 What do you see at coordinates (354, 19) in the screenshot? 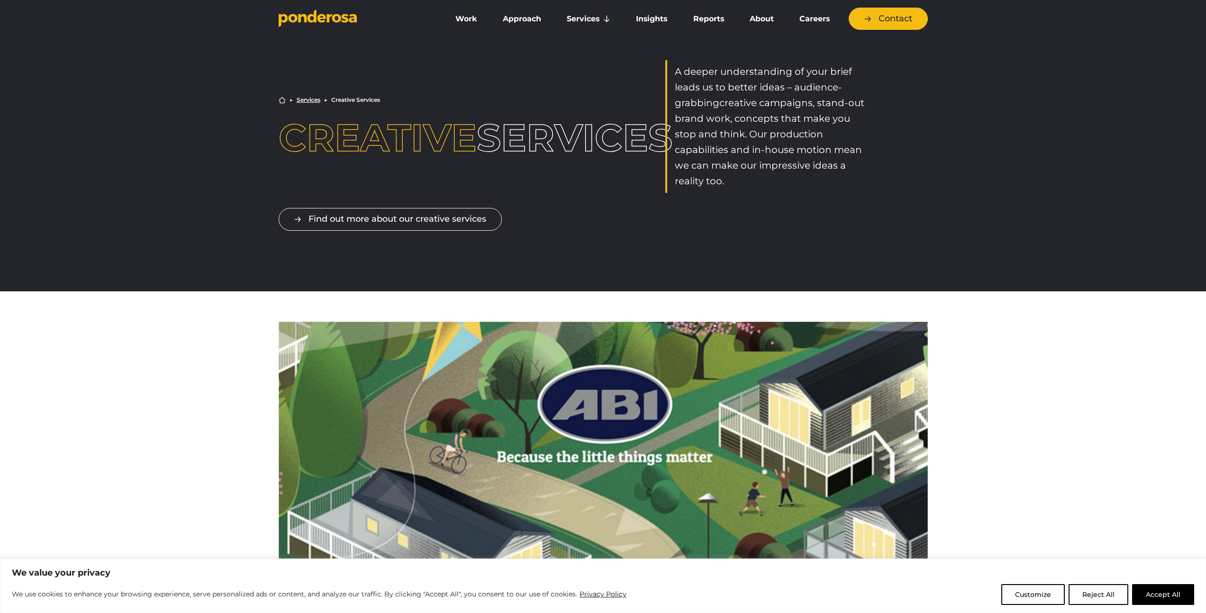
I see `a: Go to homepage` at bounding box center [354, 19].